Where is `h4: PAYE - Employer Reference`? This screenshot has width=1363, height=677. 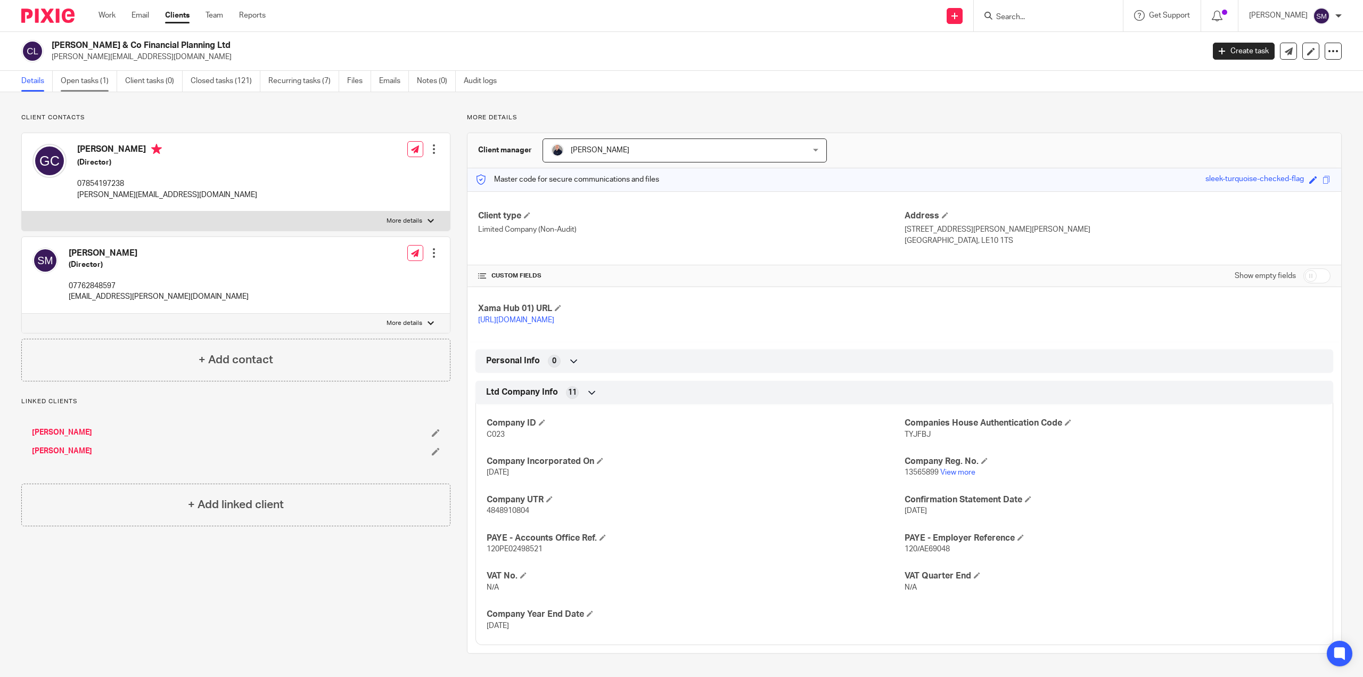 h4: PAYE - Employer Reference is located at coordinates (1113, 538).